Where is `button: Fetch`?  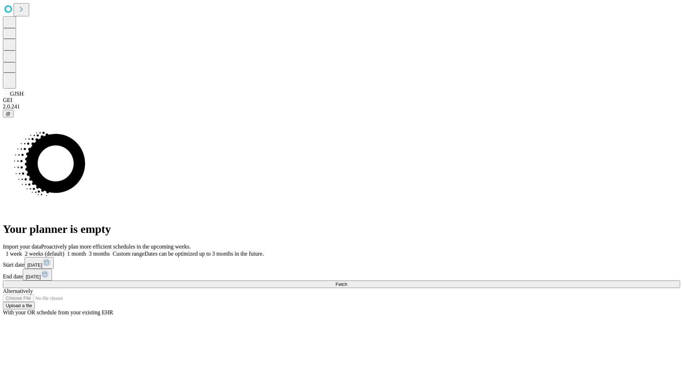
button: Fetch is located at coordinates (341, 284).